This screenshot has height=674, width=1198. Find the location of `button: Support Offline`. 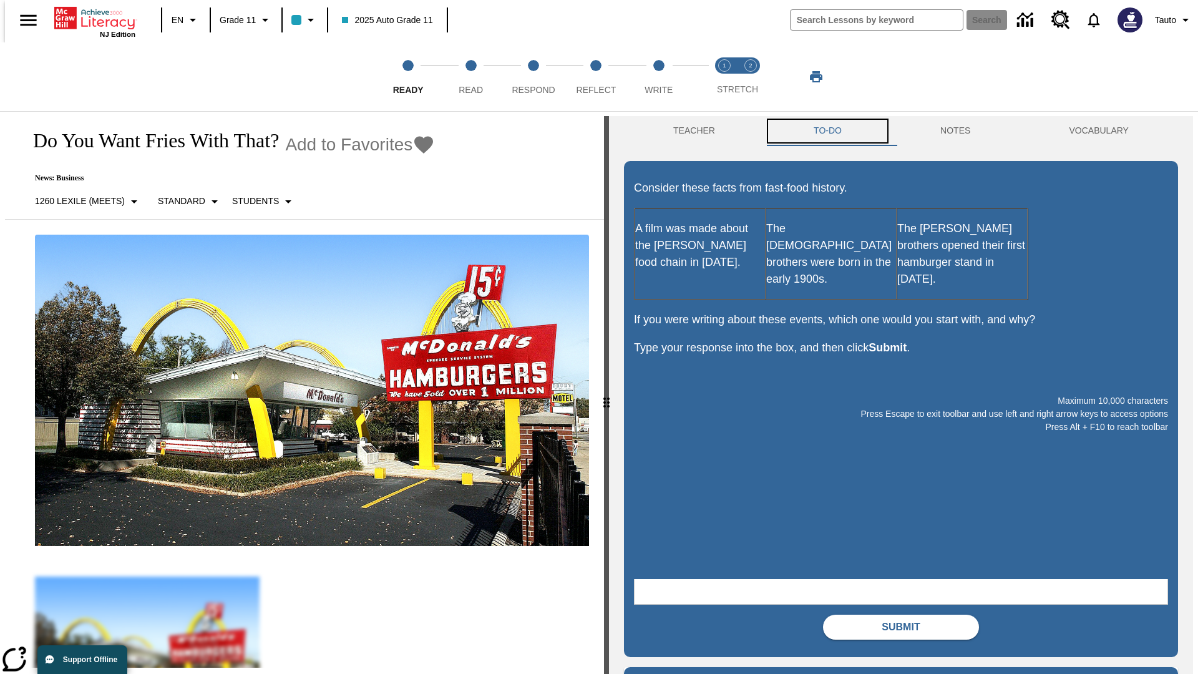

button: Support Offline is located at coordinates (82, 659).